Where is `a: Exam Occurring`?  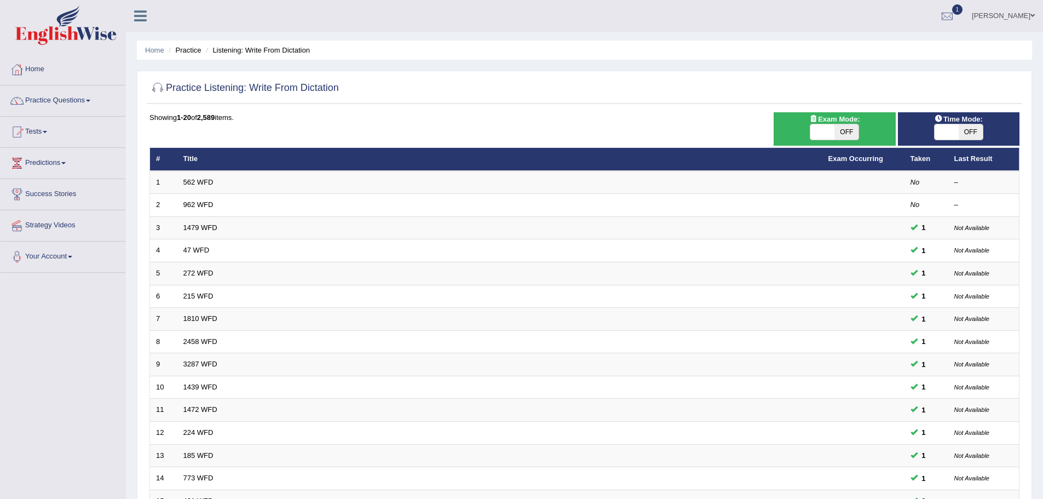 a: Exam Occurring is located at coordinates (856, 158).